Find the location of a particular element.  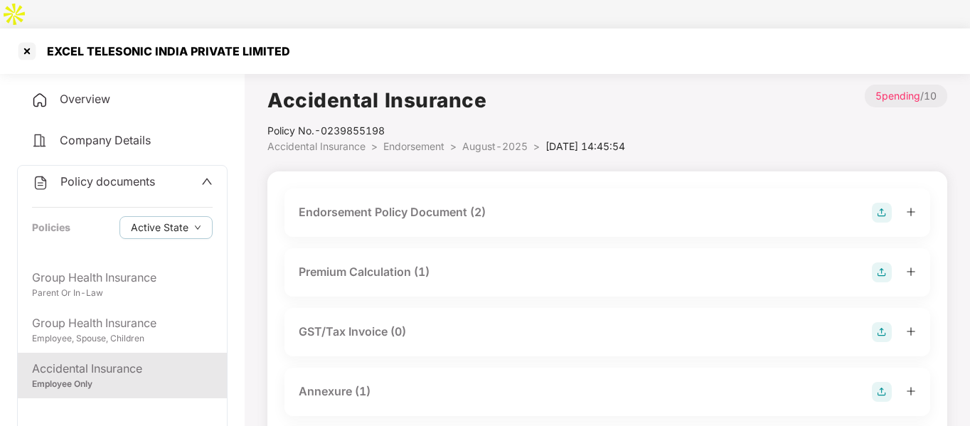

span: 5 pending is located at coordinates (898, 95).